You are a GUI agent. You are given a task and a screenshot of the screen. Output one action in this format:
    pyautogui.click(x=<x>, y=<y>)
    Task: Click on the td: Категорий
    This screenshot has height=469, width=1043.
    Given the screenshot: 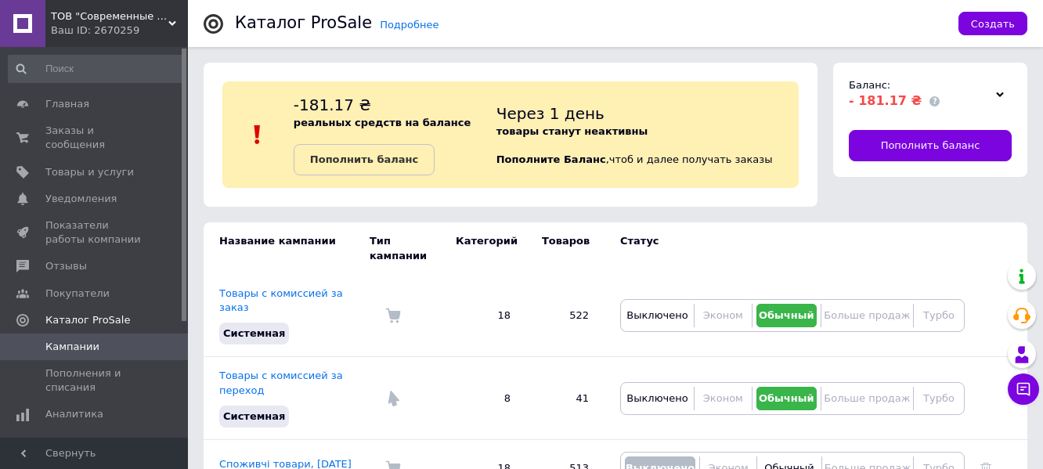 What is the action you would take?
    pyautogui.click(x=483, y=248)
    